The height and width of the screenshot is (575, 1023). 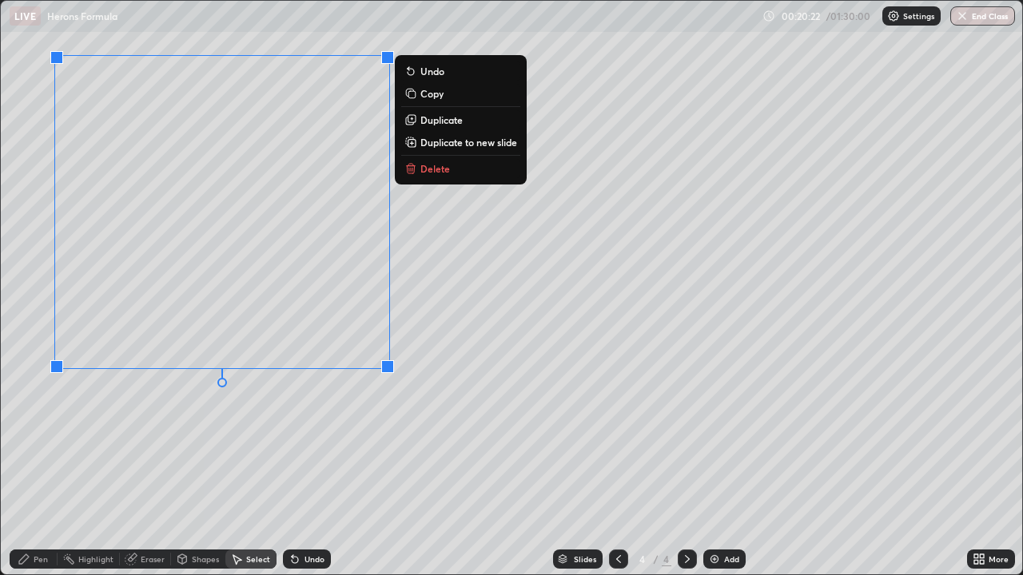 I want to click on p: Copy, so click(x=432, y=93).